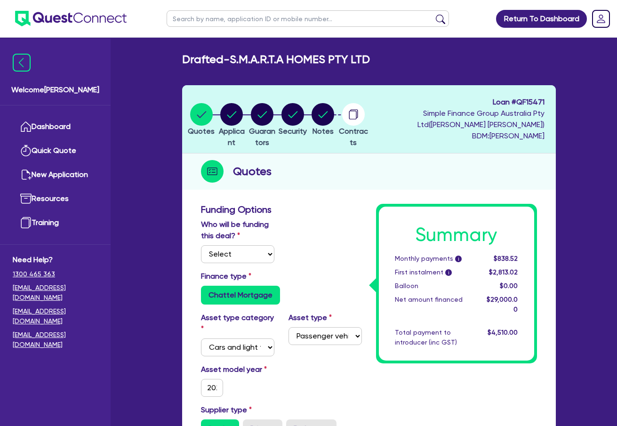 The width and height of the screenshot is (617, 426). Describe the element at coordinates (252, 171) in the screenshot. I see `h2: Quotes` at that location.